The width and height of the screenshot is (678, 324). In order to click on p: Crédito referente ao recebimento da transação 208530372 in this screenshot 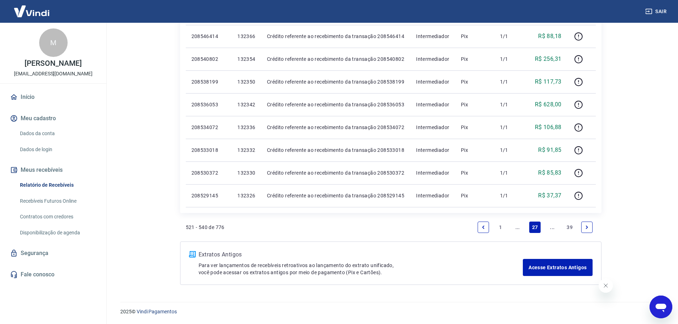, I will do `click(335, 173)`.